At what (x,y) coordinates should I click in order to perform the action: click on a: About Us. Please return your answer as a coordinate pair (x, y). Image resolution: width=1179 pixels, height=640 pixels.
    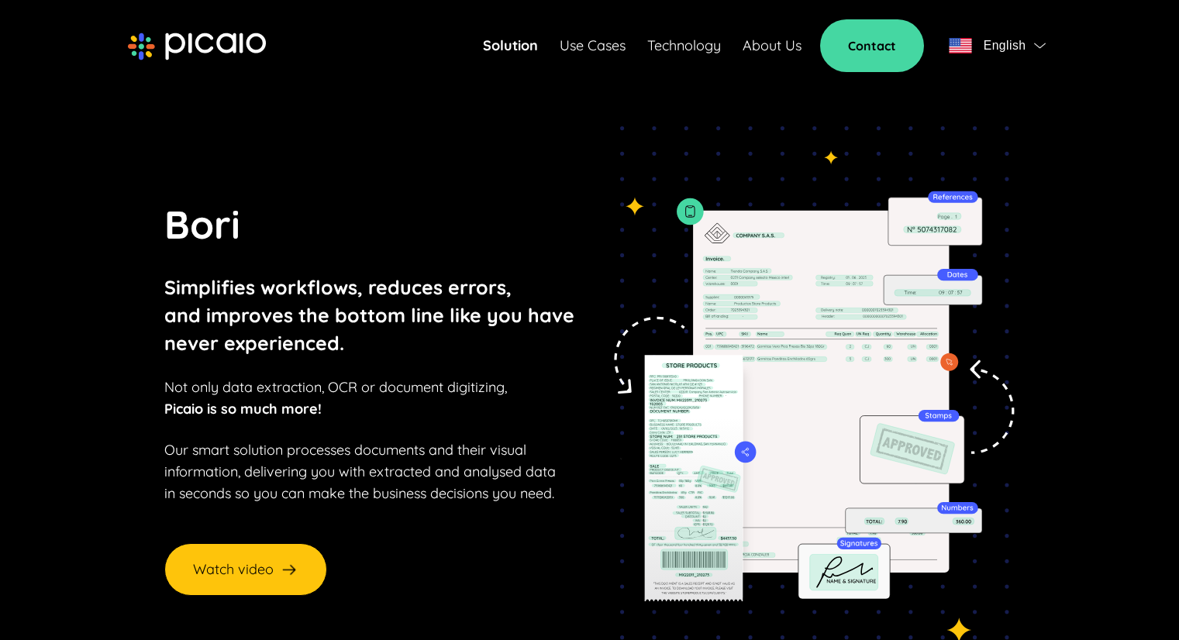
    Looking at the image, I should click on (772, 46).